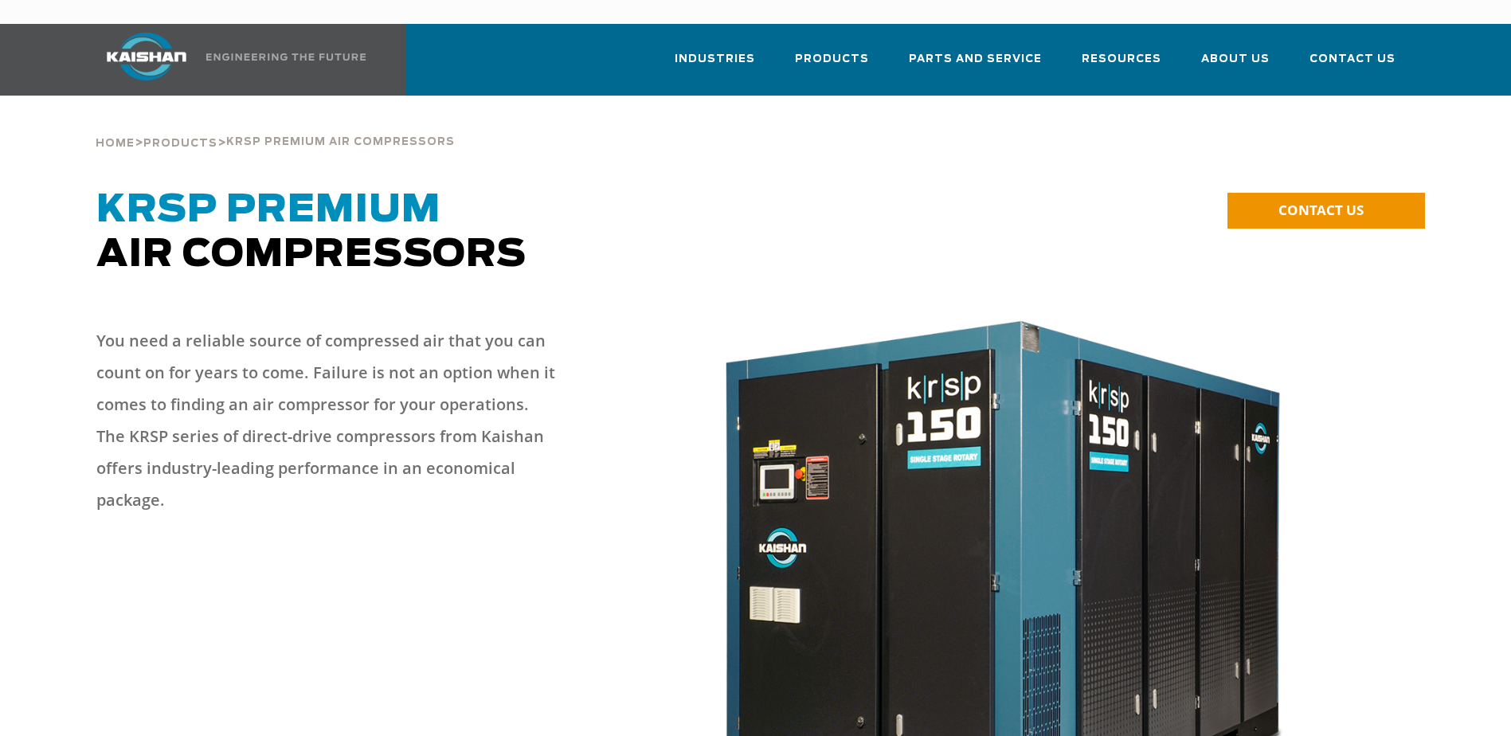  What do you see at coordinates (268, 210) in the screenshot?
I see `span: KRSP Premium` at bounding box center [268, 210].